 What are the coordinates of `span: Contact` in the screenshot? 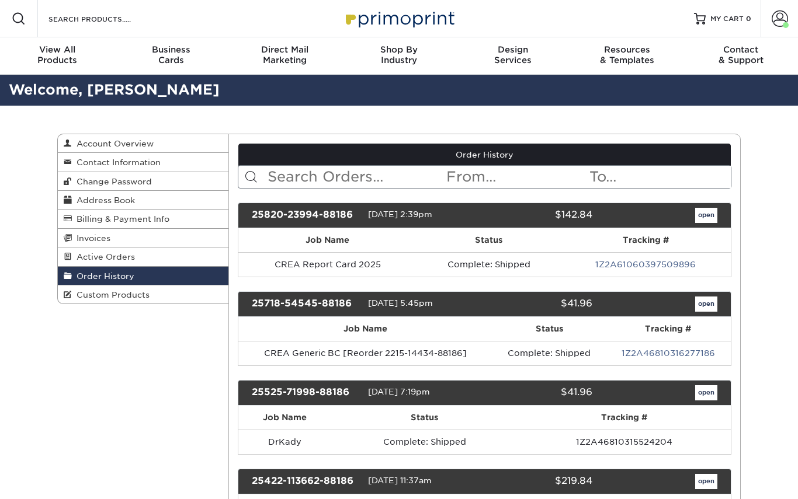 It's located at (740, 50).